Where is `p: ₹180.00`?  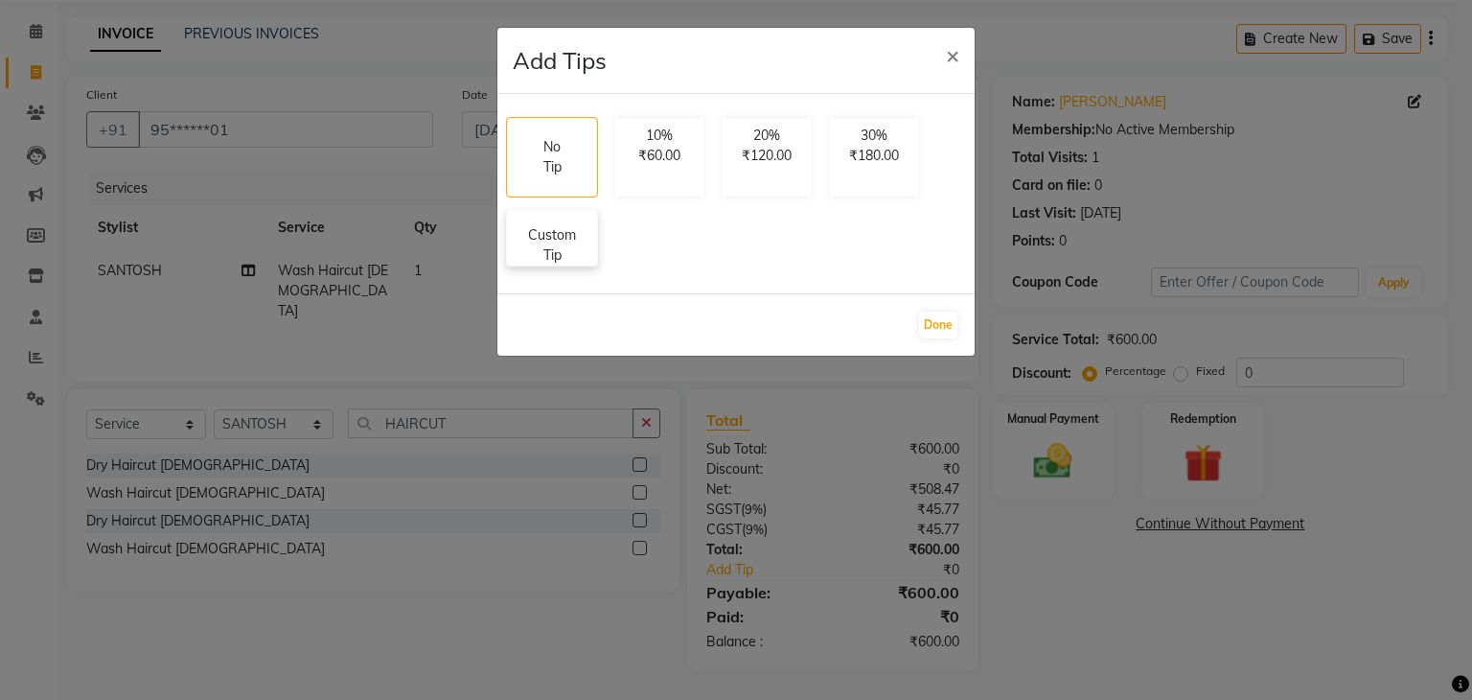 p: ₹180.00 is located at coordinates (874, 155).